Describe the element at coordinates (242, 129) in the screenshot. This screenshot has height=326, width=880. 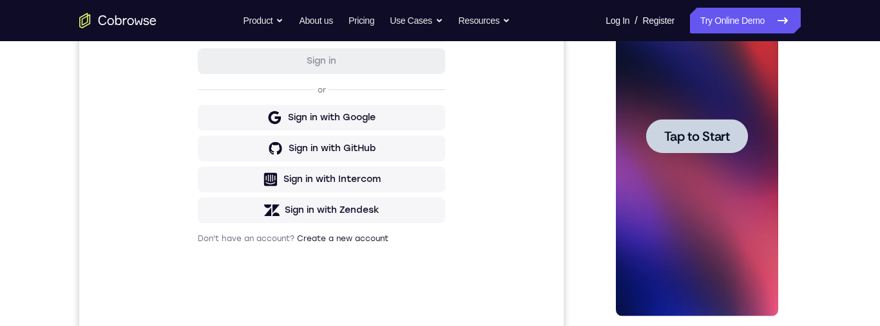
I see `input: Enter your email` at that location.